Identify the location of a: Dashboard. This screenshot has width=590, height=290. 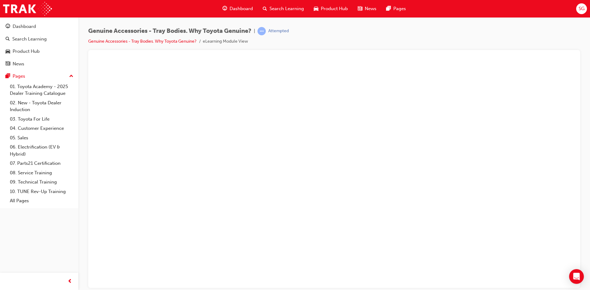
(39, 26).